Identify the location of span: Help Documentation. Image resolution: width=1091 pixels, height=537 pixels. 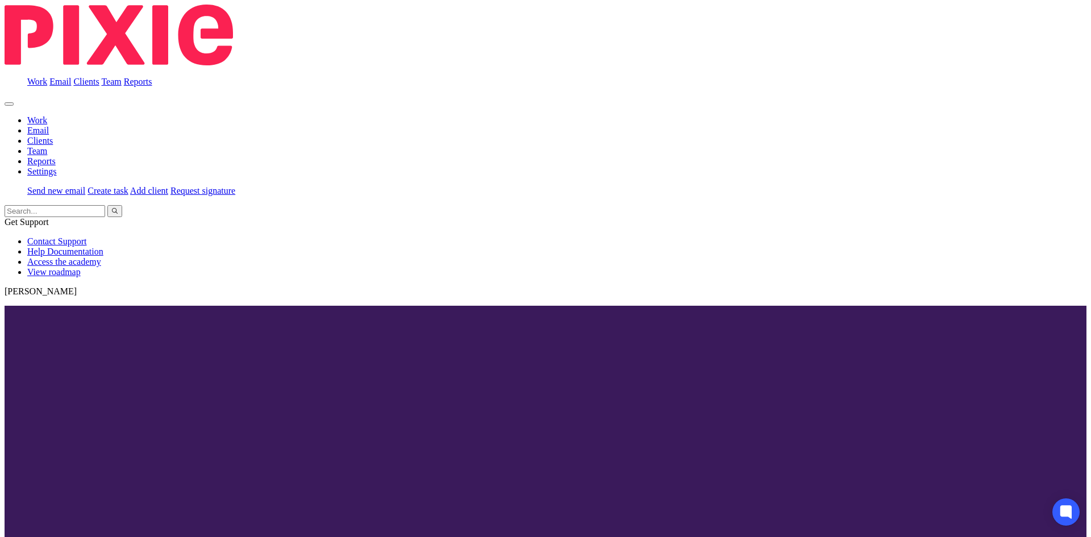
(65, 251).